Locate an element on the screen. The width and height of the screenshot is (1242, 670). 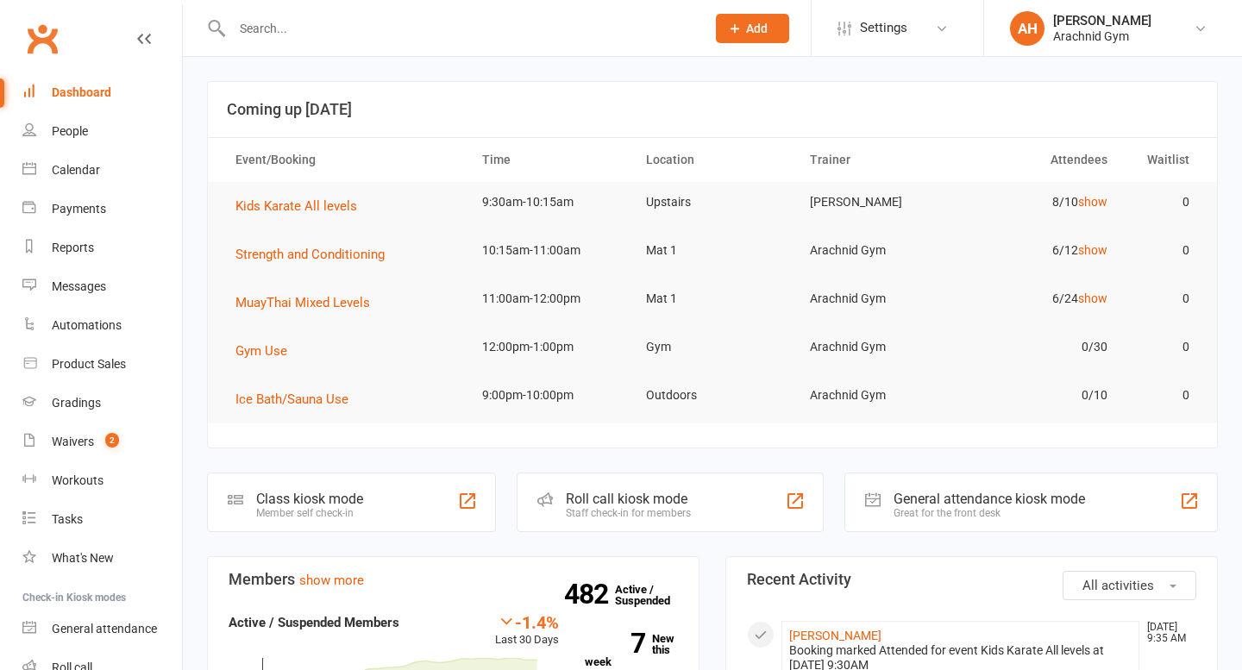
div: Dashboard is located at coordinates (81, 92).